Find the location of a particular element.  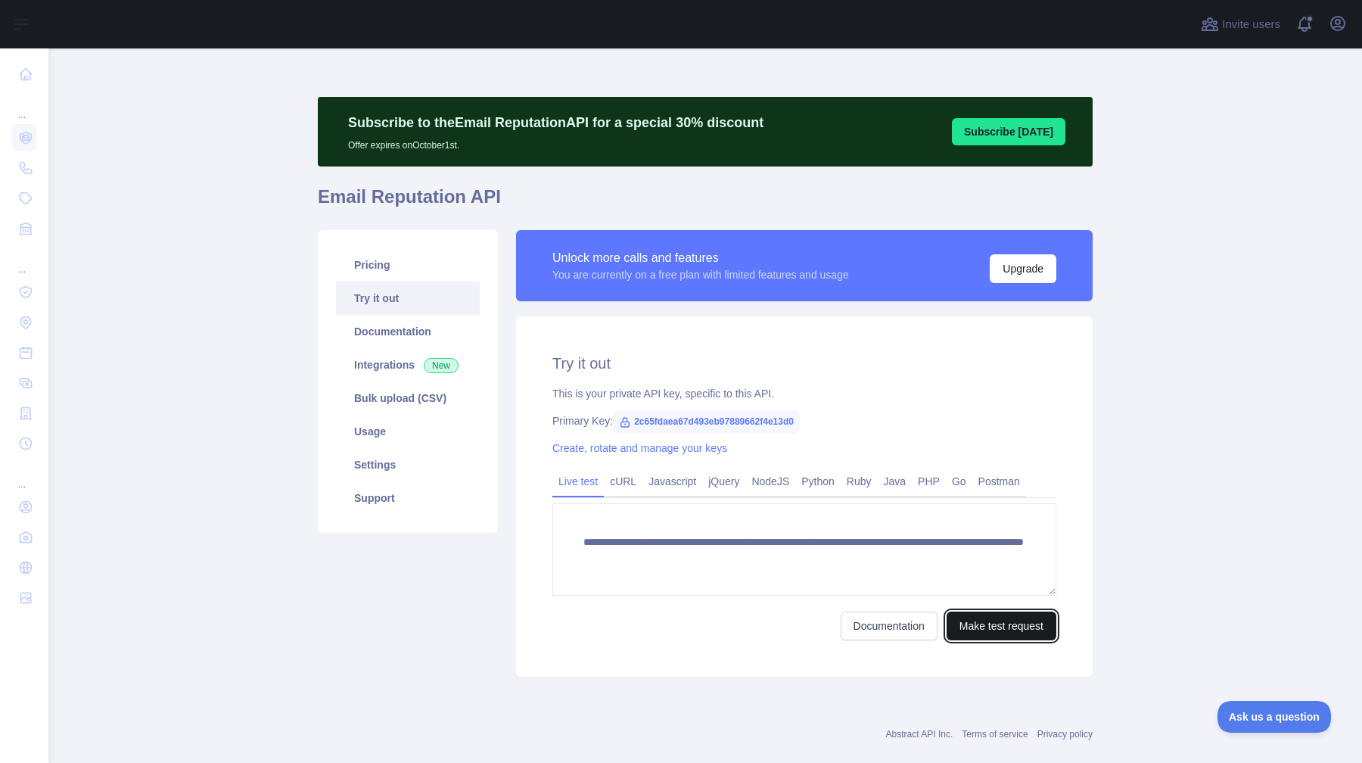

div: This is your private API key, specific to this API. is located at coordinates (804, 393).